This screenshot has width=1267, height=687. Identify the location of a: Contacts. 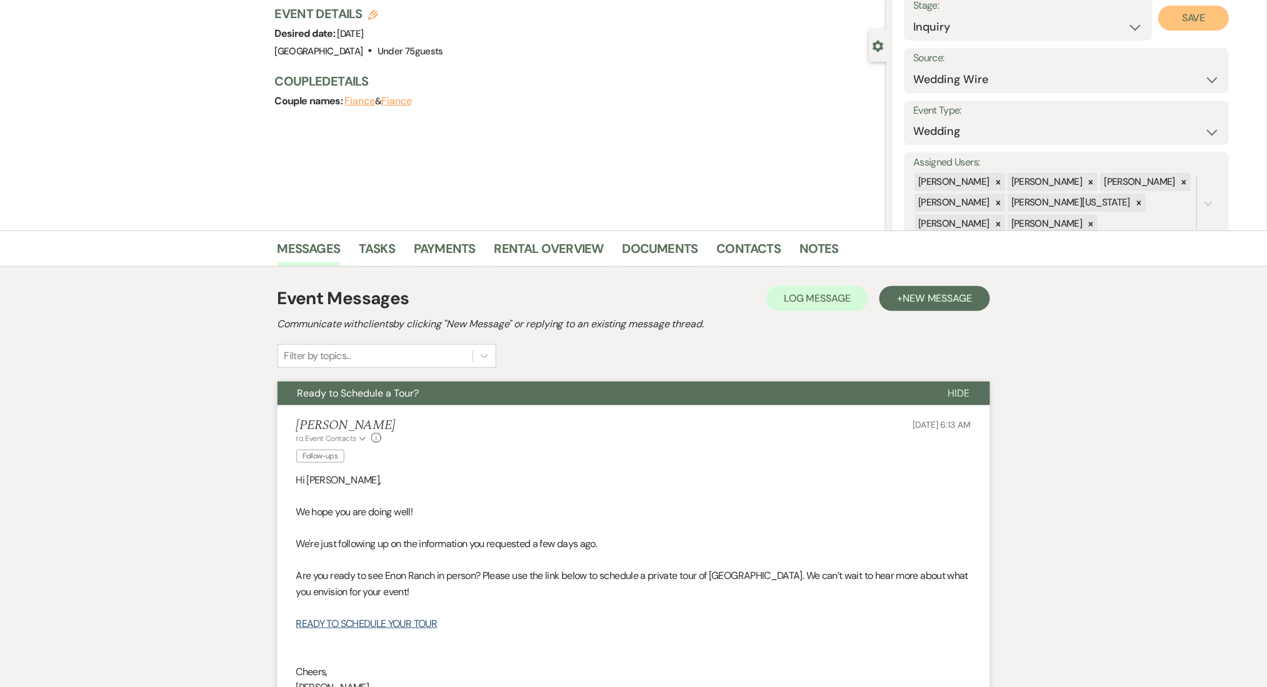
(749, 252).